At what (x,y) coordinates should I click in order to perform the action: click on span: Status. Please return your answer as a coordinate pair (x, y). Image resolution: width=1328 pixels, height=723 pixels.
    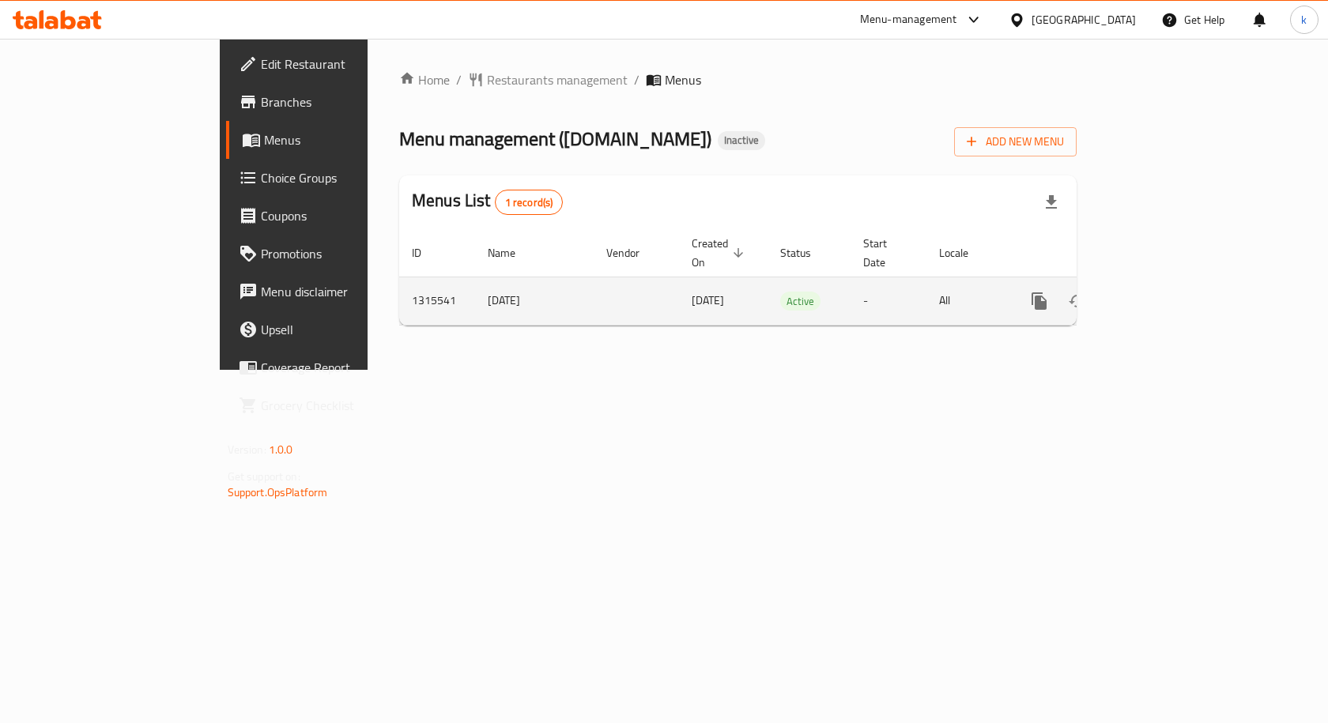
    Looking at the image, I should click on (806, 253).